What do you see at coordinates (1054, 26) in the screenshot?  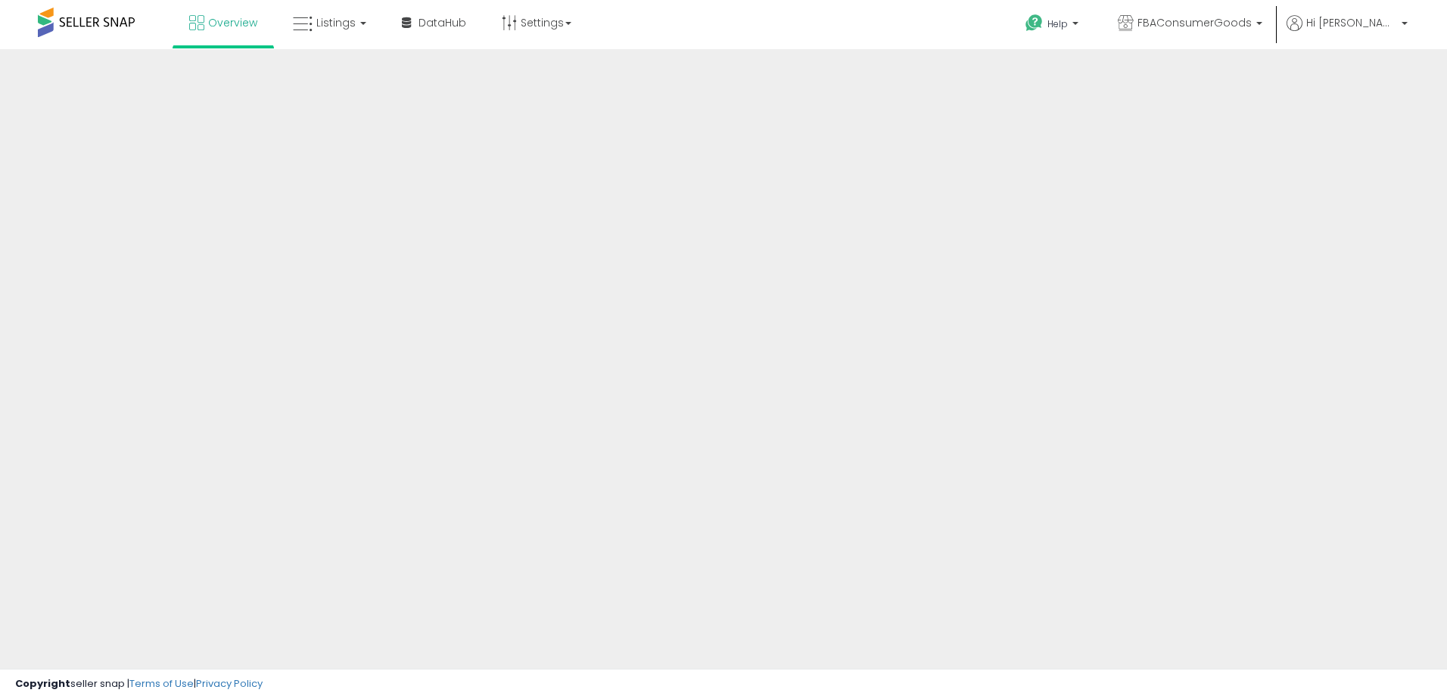 I see `a: Help` at bounding box center [1054, 26].